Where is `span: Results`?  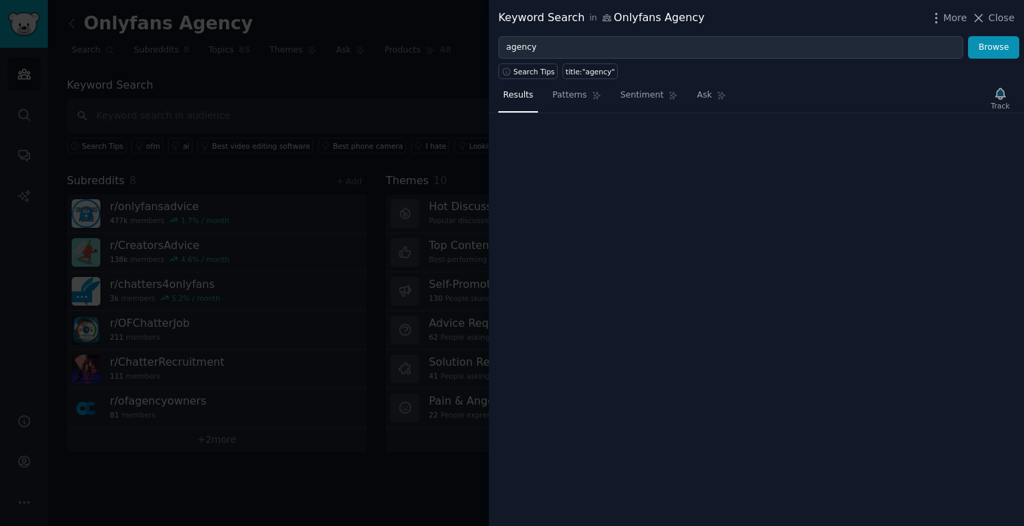
span: Results is located at coordinates (518, 96).